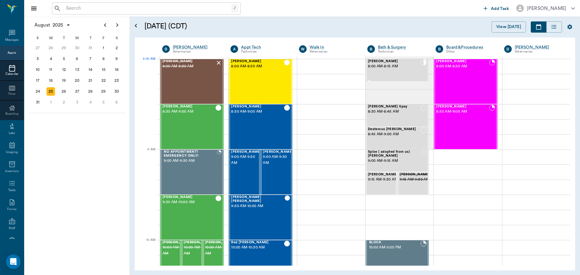 The image size is (580, 275). Describe the element at coordinates (402, 47) in the screenshot. I see `div: Bath & Surgery` at that location.